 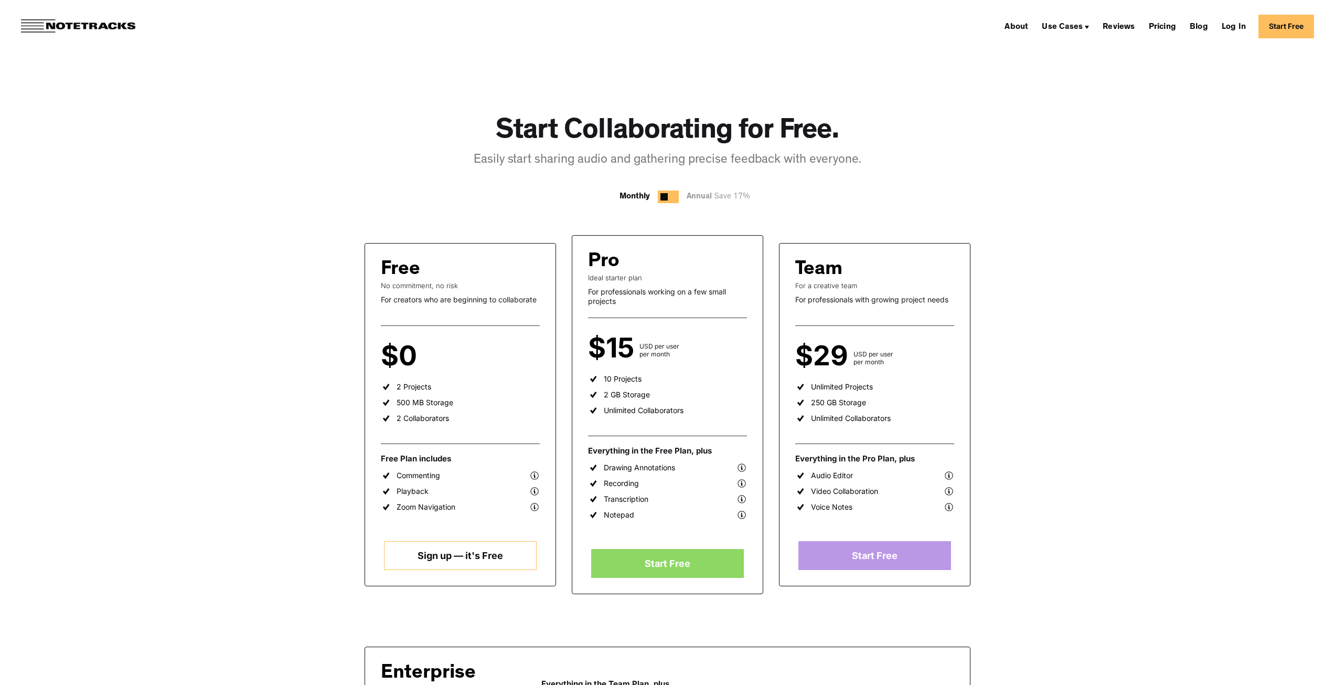 What do you see at coordinates (1234, 26) in the screenshot?
I see `a: Log In` at bounding box center [1234, 26].